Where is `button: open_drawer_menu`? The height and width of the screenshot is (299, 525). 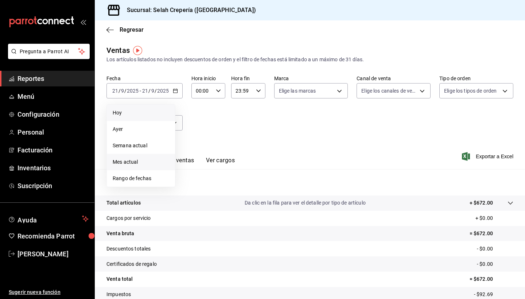
button: open_drawer_menu is located at coordinates (83, 22).